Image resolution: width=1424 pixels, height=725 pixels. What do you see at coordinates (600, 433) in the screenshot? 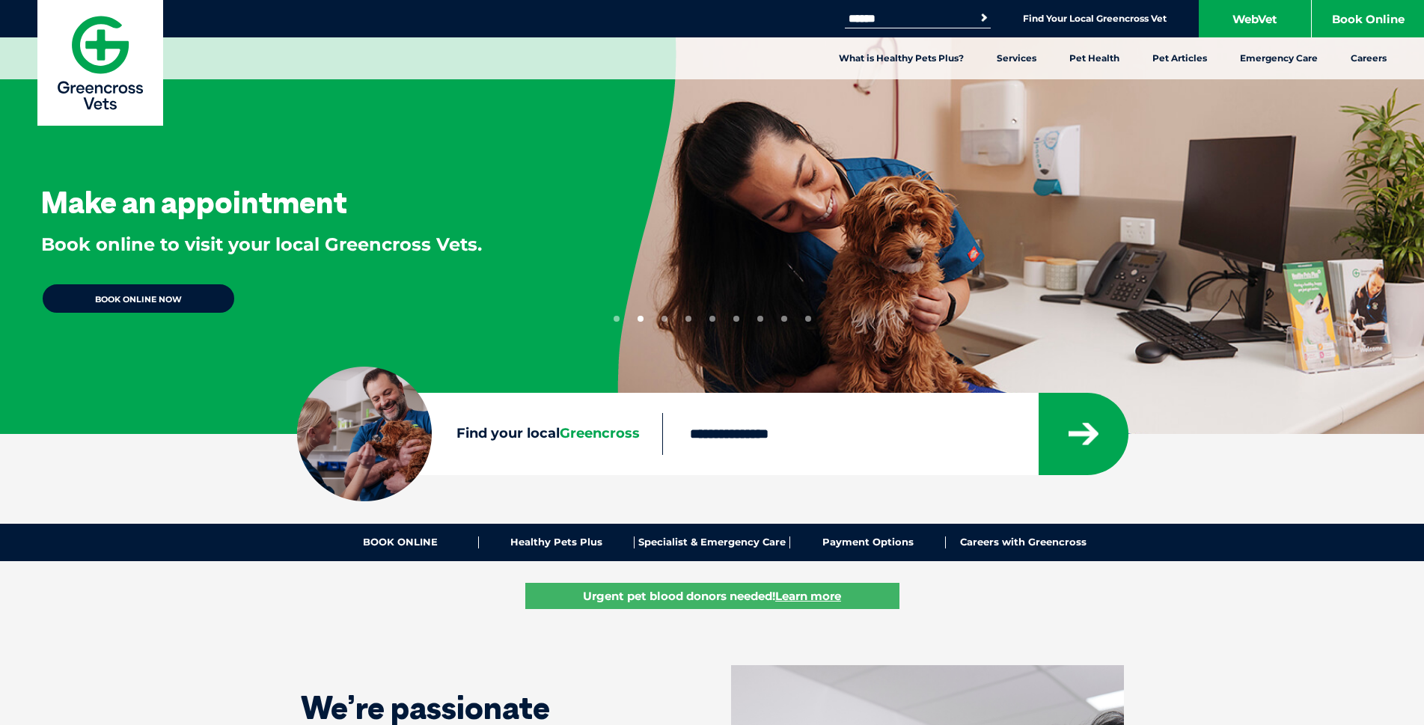
I see `span: Greencross` at bounding box center [600, 433].